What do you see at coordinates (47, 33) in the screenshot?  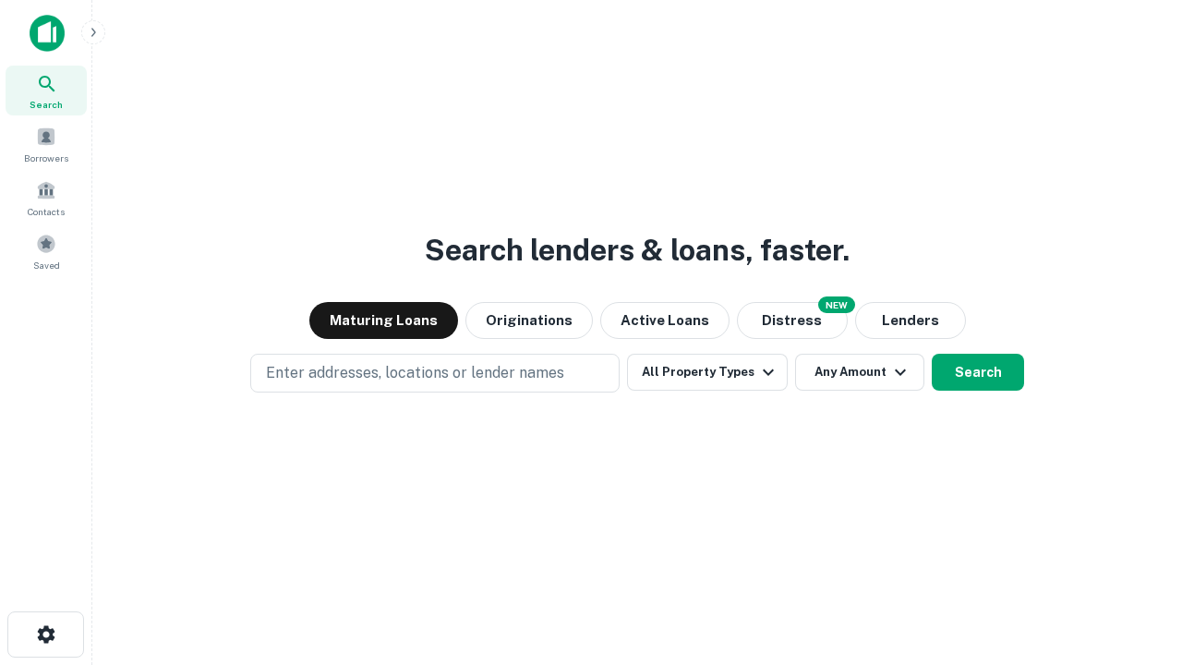 I see `img: capitalize-icon.png` at bounding box center [47, 33].